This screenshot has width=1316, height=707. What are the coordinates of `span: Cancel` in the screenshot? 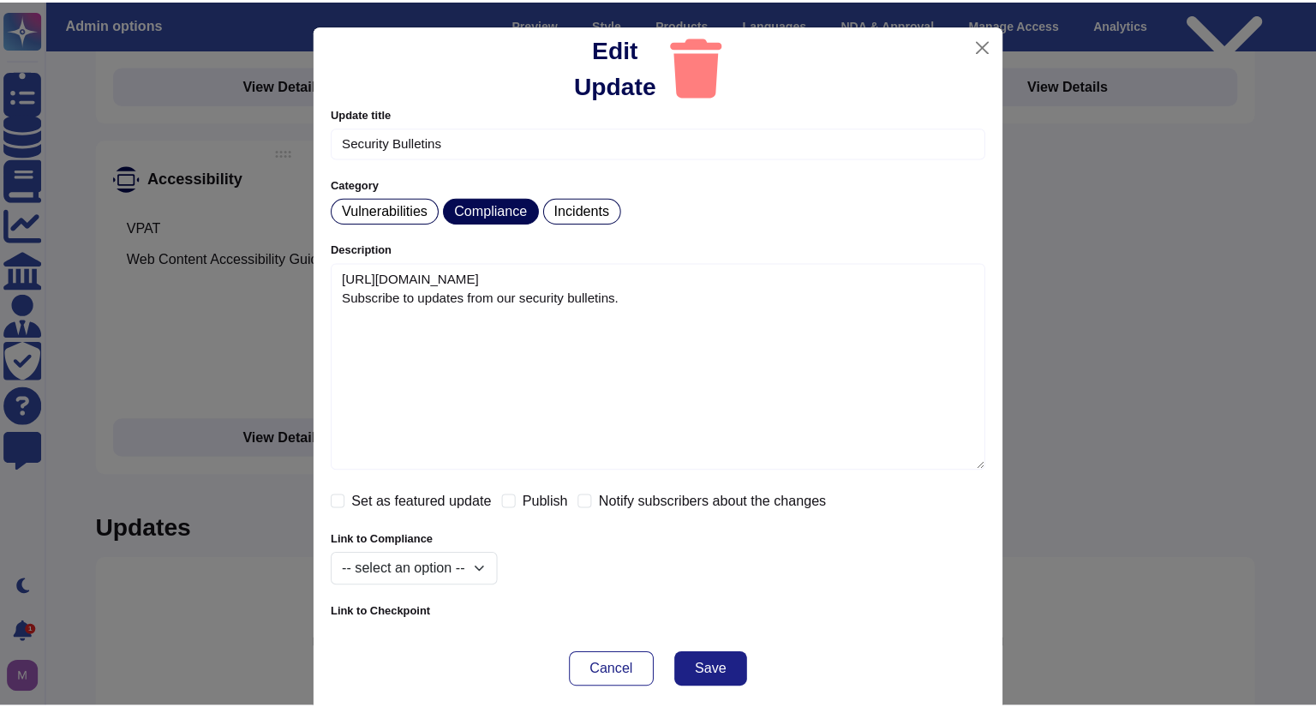 It's located at (607, 661).